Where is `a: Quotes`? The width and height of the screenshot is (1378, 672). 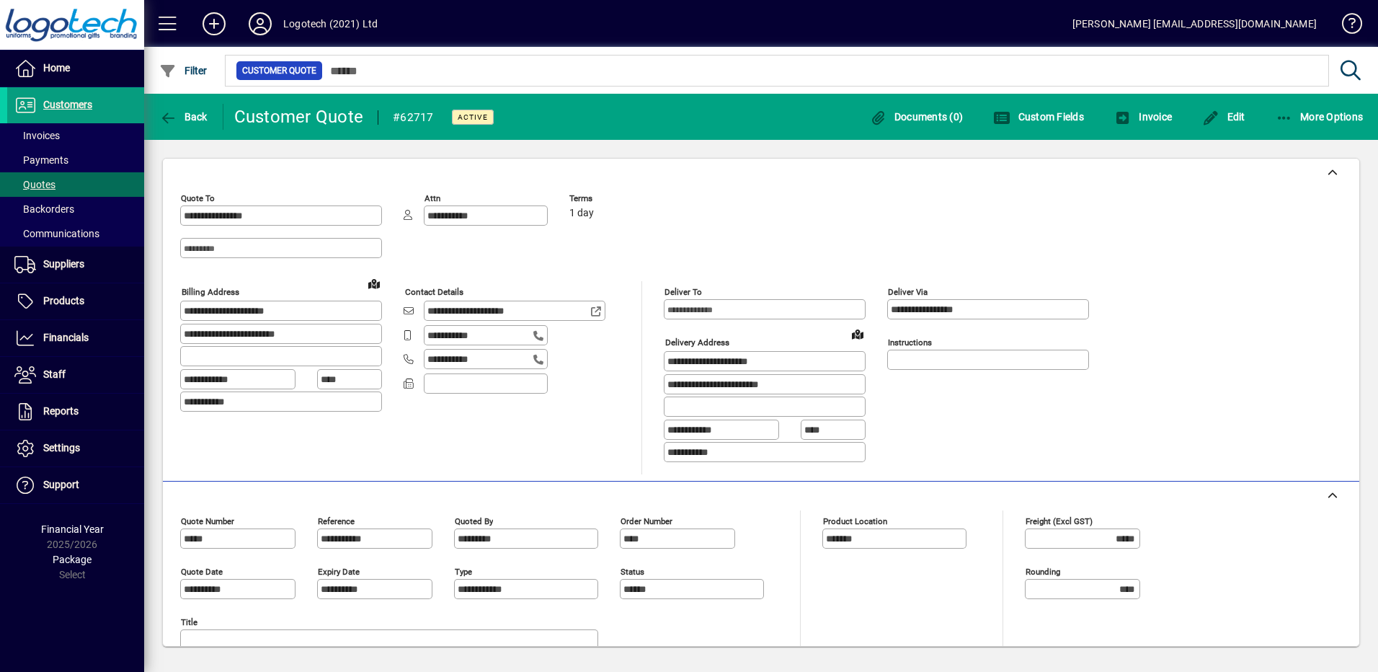 a: Quotes is located at coordinates (76, 185).